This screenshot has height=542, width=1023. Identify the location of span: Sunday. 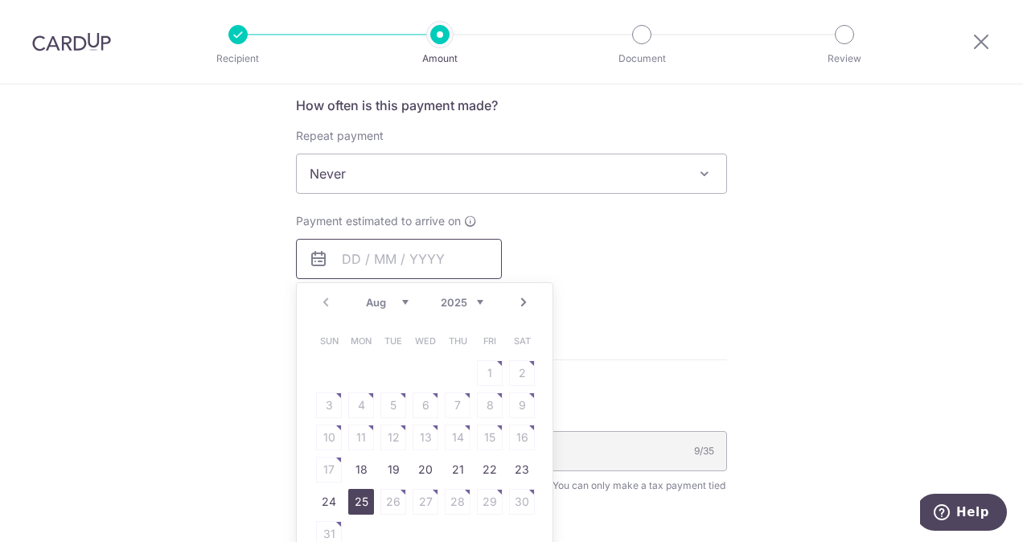
(329, 341).